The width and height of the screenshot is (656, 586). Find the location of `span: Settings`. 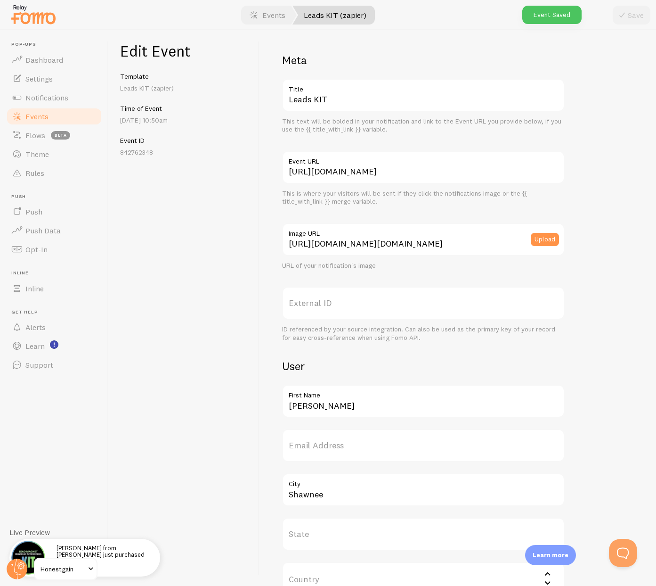

span: Settings is located at coordinates (39, 79).